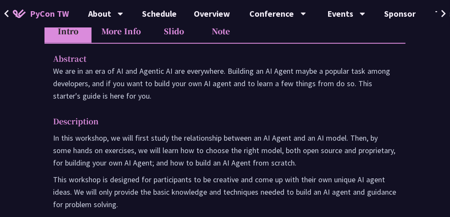  Describe the element at coordinates (174, 31) in the screenshot. I see `li: Slido` at that location.